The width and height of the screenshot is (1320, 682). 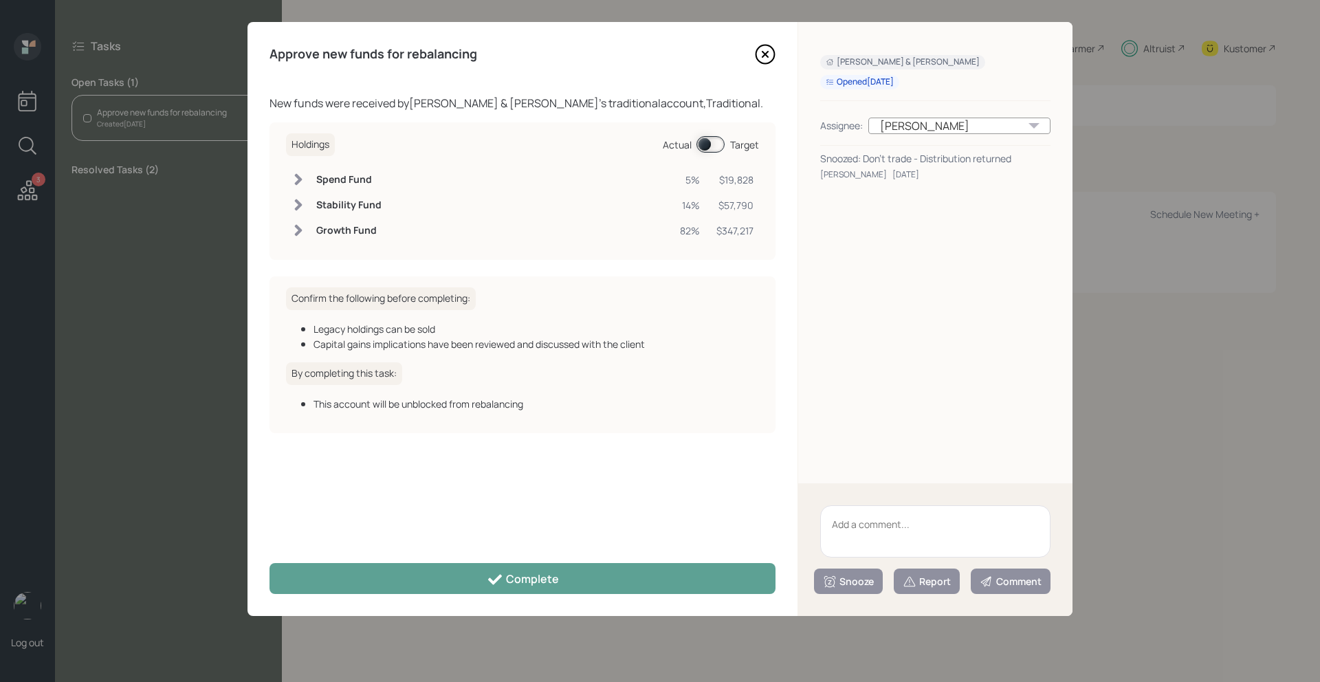 I want to click on div: Capital gains implications have been reviewed and discussed with the client, so click(x=536, y=344).